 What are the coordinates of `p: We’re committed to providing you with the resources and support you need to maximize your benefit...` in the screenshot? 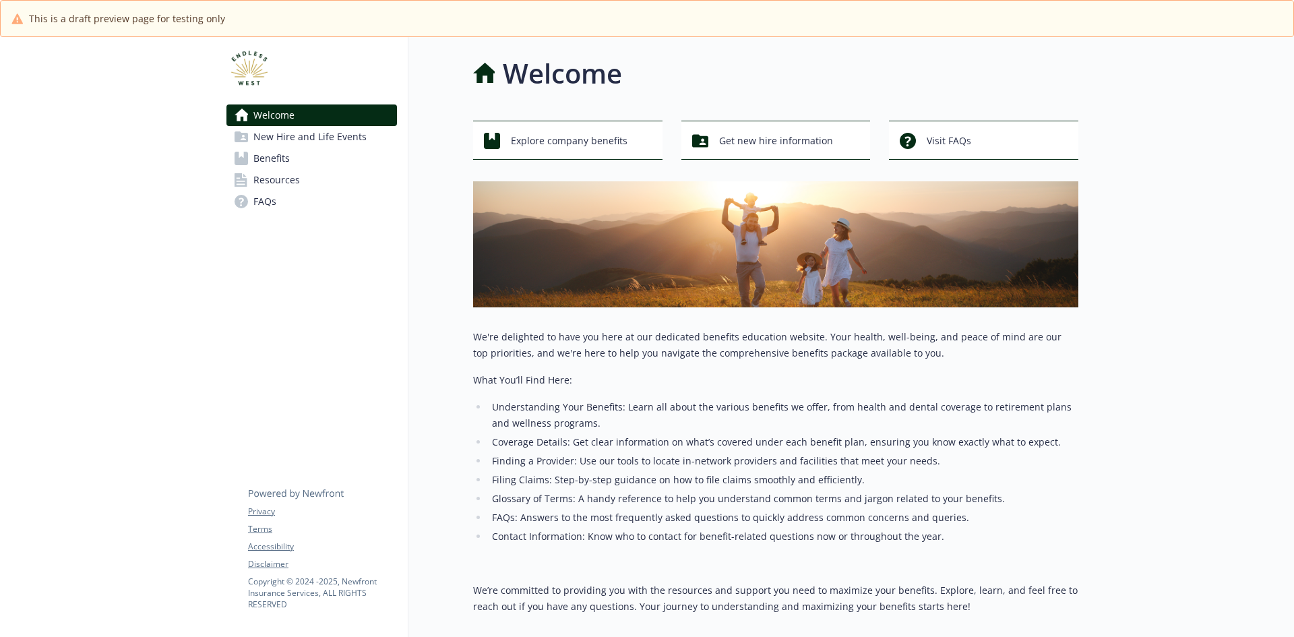 It's located at (776, 598).